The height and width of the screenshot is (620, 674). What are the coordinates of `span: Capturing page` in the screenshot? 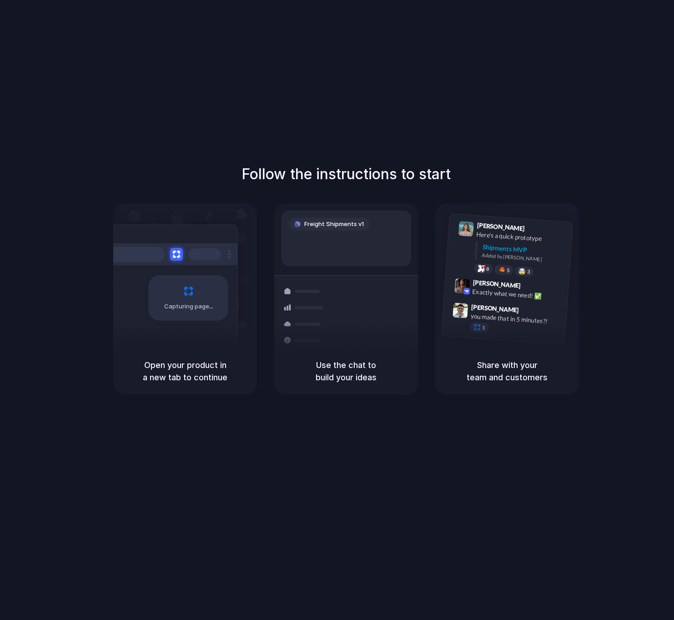 It's located at (189, 307).